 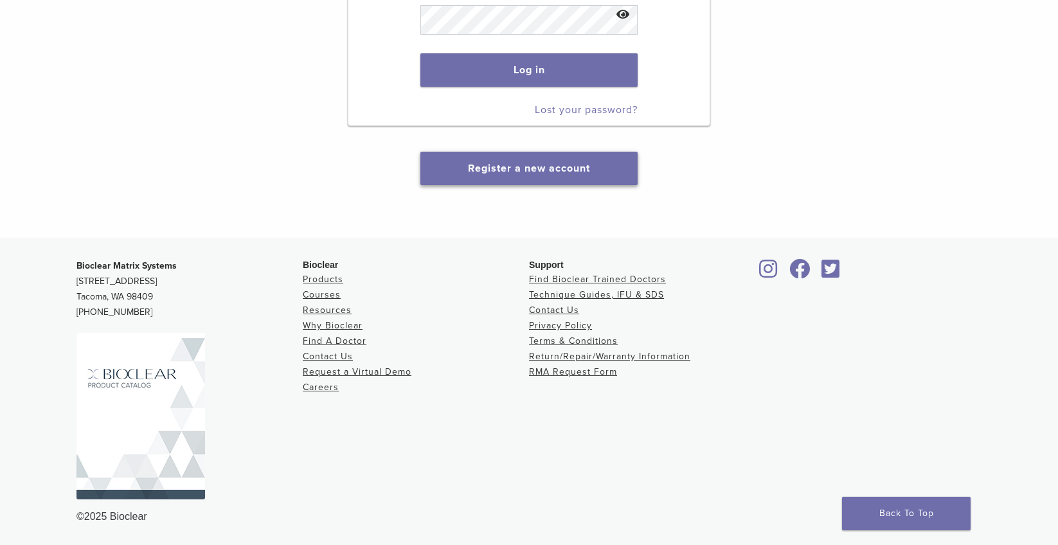 What do you see at coordinates (573, 372) in the screenshot?
I see `a: RMA Request Form` at bounding box center [573, 372].